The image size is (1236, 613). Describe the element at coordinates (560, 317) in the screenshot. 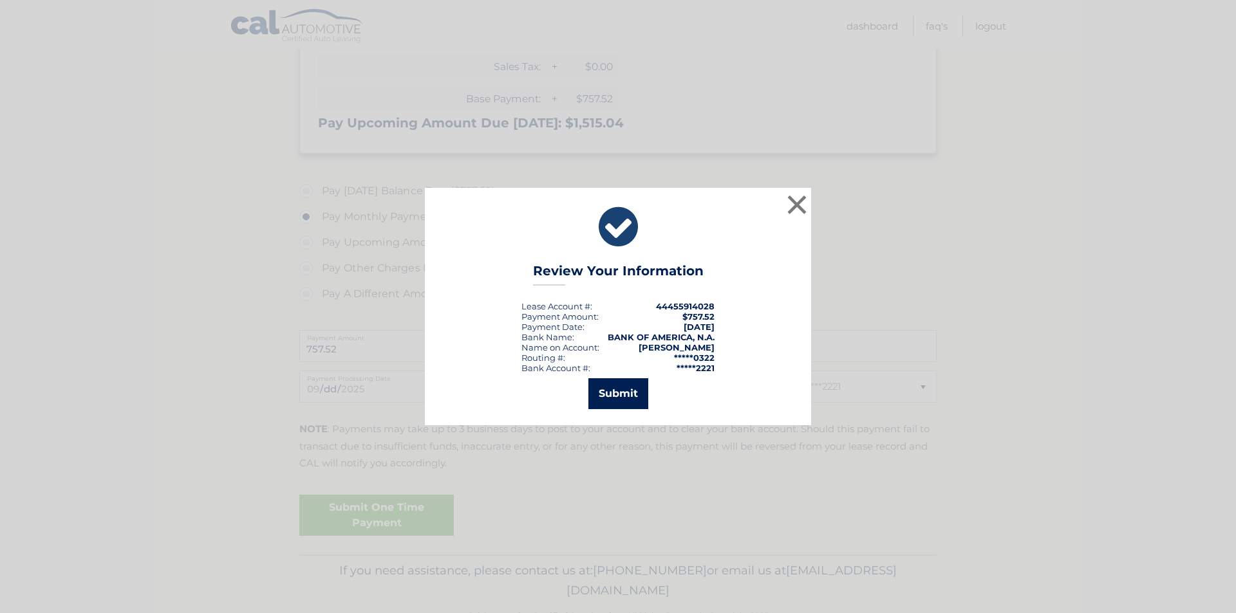

I see `div: Payment Amount:` at that location.